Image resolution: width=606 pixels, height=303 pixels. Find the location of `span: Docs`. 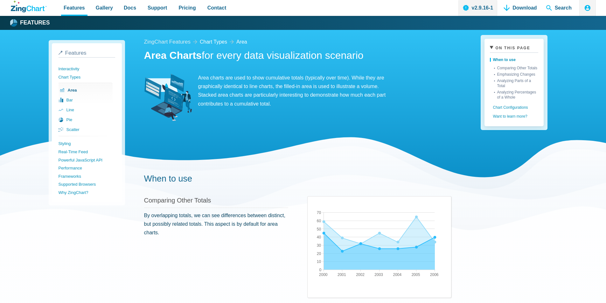

span: Docs is located at coordinates (130, 8).